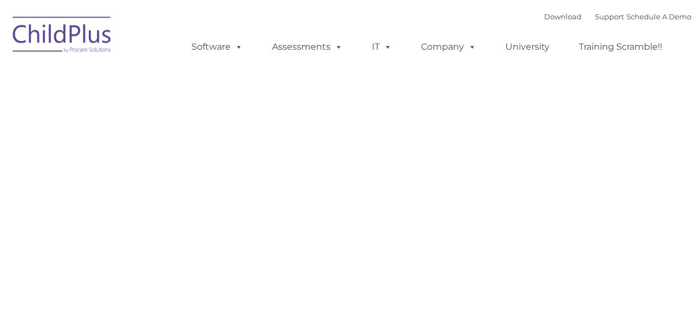  What do you see at coordinates (217, 47) in the screenshot?
I see `a: Software` at bounding box center [217, 47].